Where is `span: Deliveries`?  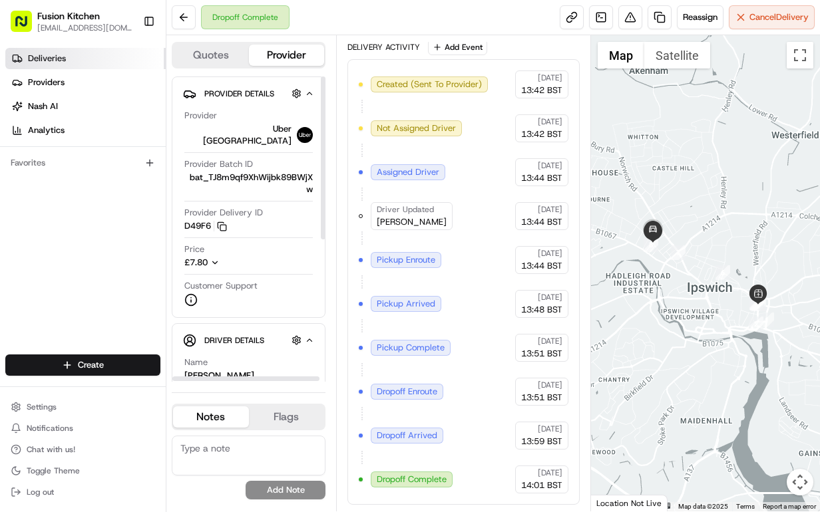
span: Deliveries is located at coordinates (47, 59).